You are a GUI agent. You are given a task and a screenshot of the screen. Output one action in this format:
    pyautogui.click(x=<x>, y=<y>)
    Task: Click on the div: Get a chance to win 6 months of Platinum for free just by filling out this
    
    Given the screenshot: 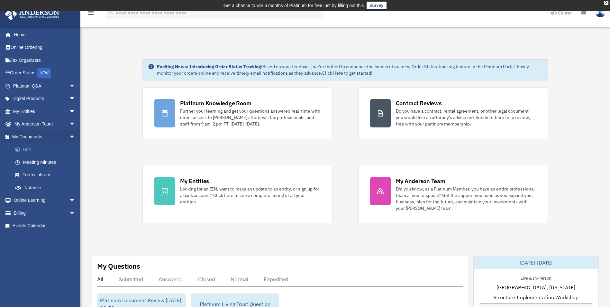 What is the action you would take?
    pyautogui.click(x=294, y=5)
    